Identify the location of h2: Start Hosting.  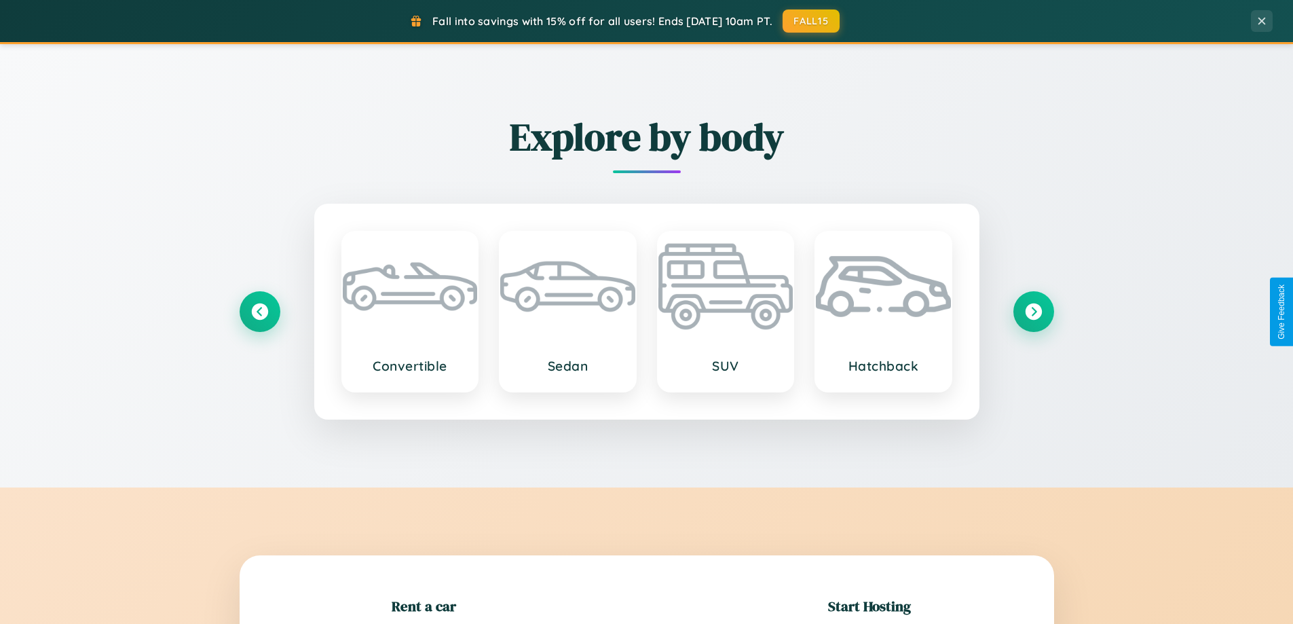
(870, 606).